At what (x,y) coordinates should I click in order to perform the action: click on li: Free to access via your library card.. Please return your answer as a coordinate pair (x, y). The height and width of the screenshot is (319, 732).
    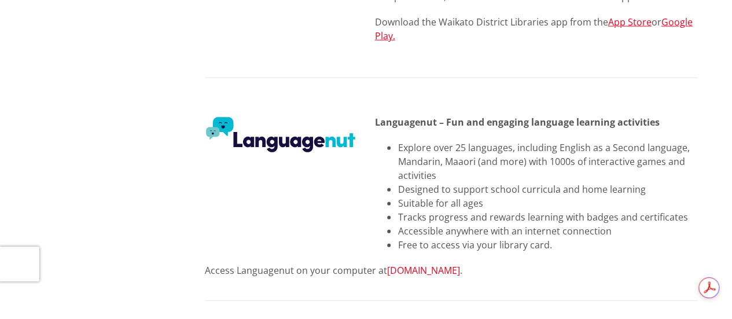
    Looking at the image, I should click on (547, 245).